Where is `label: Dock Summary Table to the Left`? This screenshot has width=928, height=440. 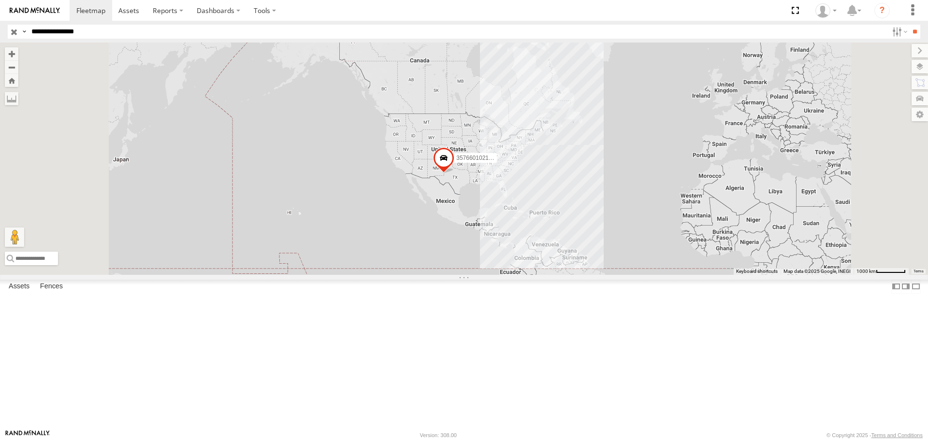
label: Dock Summary Table to the Left is located at coordinates (896, 286).